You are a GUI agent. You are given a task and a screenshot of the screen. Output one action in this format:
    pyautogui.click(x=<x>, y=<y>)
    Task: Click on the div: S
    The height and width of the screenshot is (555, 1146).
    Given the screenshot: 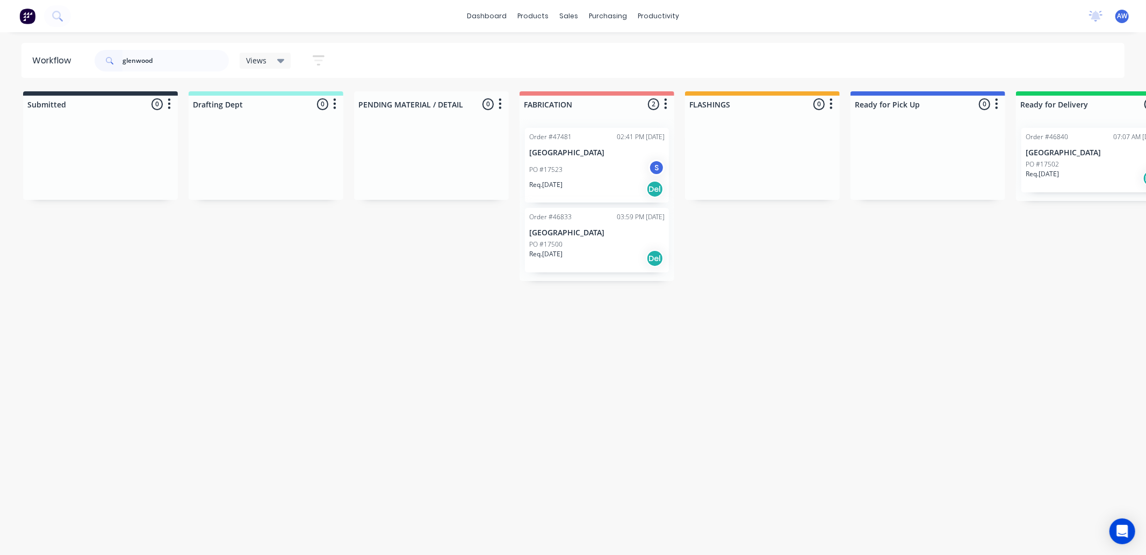 What is the action you would take?
    pyautogui.click(x=656, y=168)
    